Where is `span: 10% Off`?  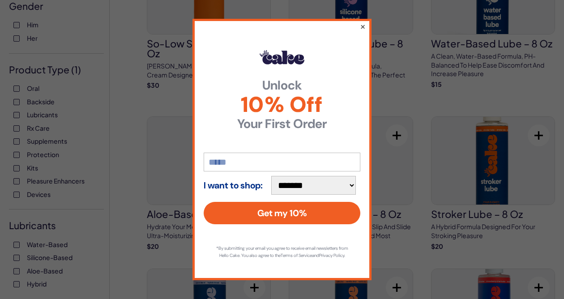 span: 10% Off is located at coordinates (282, 105).